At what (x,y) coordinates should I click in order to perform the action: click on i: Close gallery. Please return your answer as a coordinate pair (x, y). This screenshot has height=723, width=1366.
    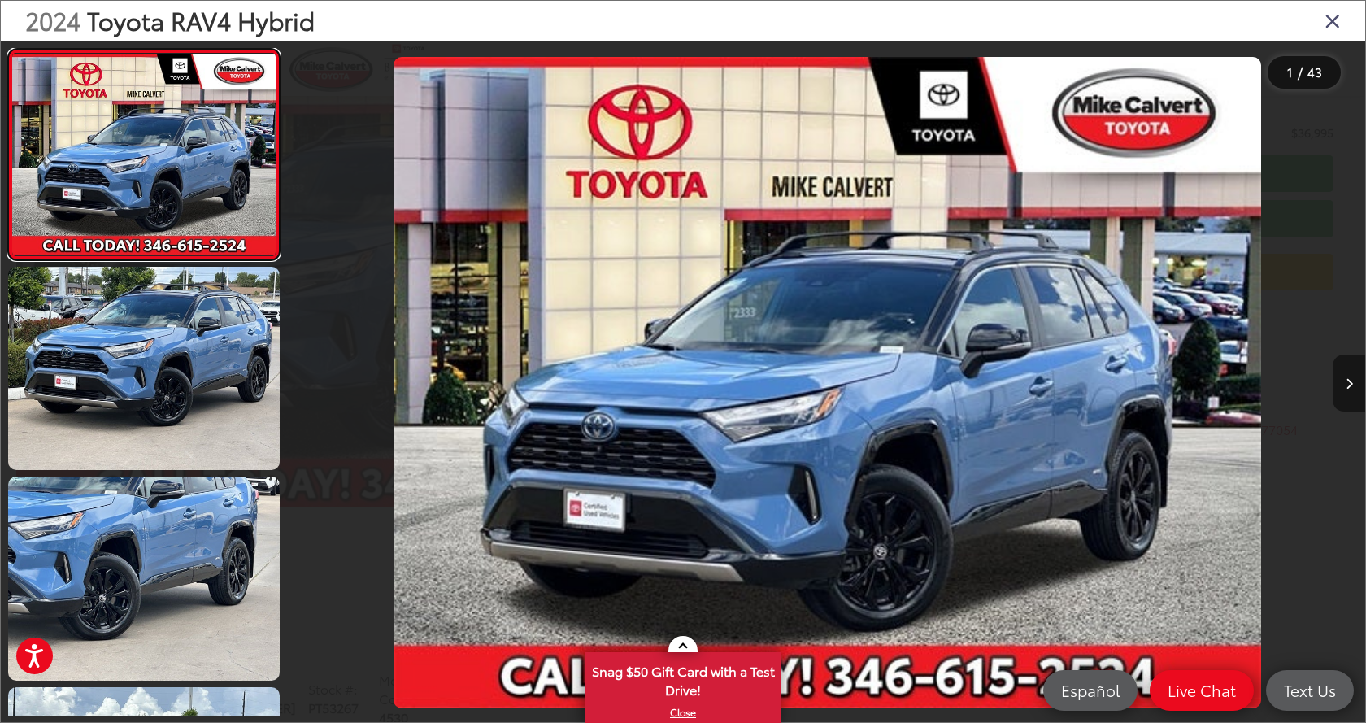
    Looking at the image, I should click on (1333, 20).